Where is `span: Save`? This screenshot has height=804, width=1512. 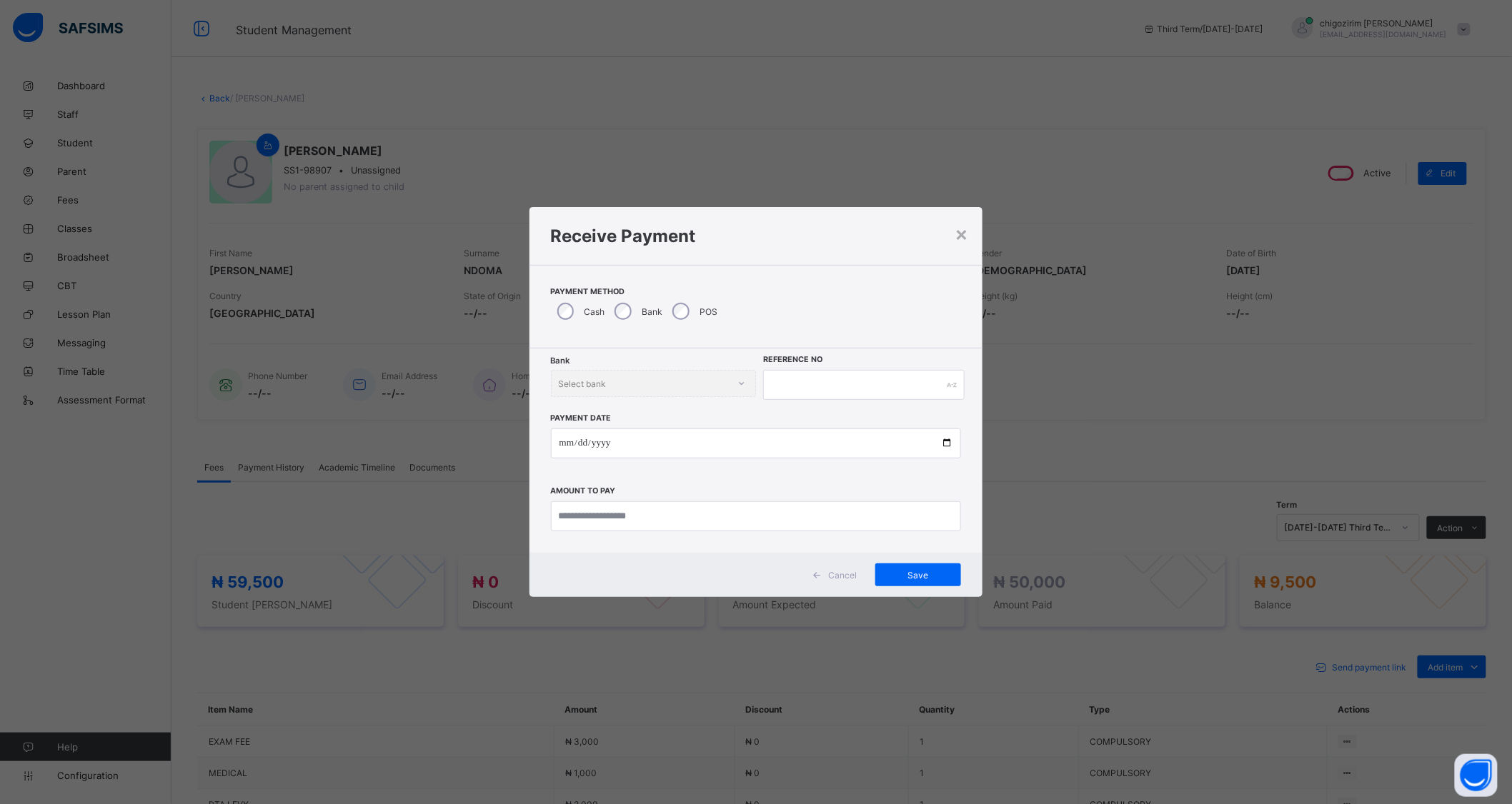
span: Save is located at coordinates (918, 576).